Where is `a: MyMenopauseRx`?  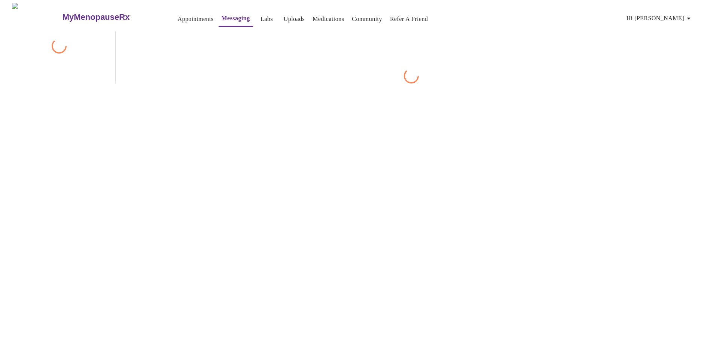 a: MyMenopauseRx is located at coordinates (110, 17).